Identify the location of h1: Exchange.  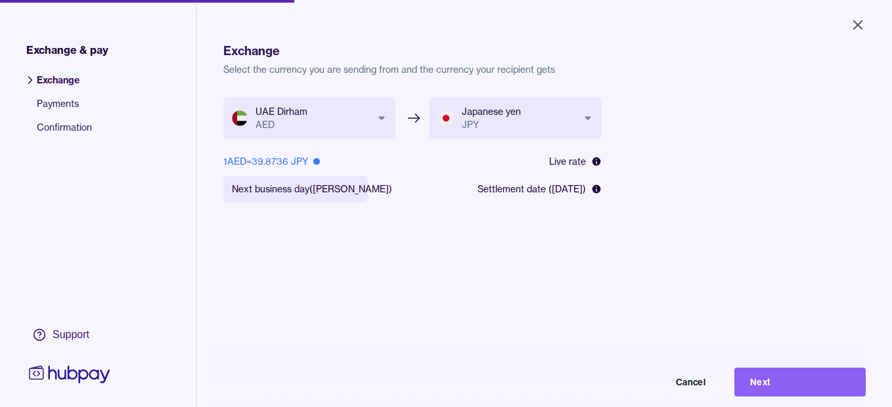
(544, 51).